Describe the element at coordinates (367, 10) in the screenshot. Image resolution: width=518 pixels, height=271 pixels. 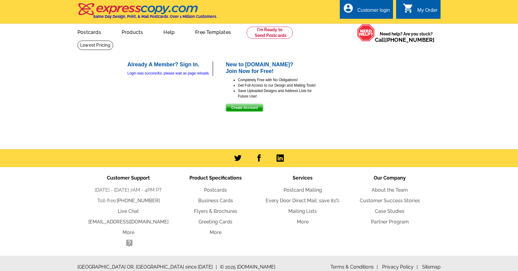
I see `a: account_circle Customer login` at that location.